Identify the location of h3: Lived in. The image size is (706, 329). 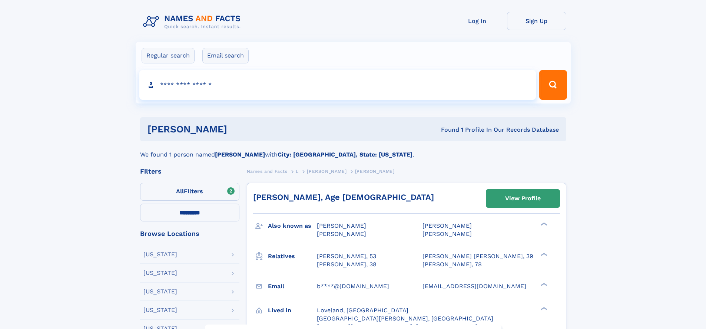
(292, 310).